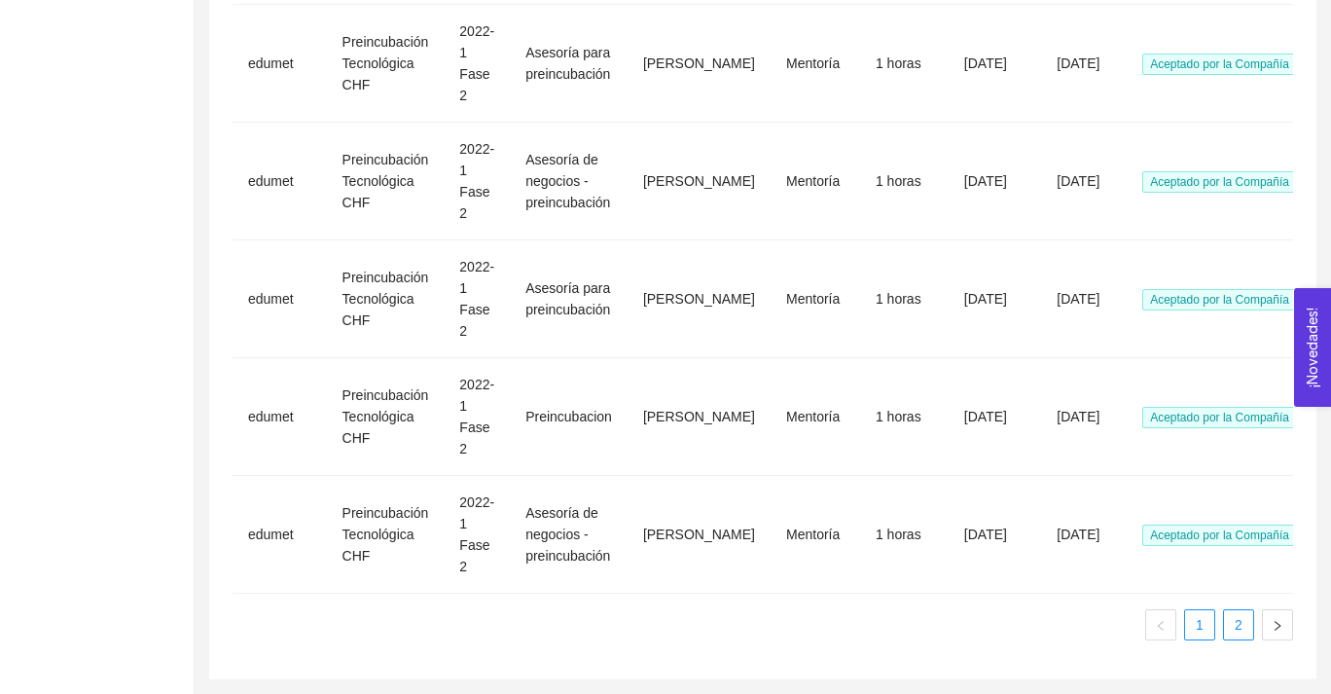  What do you see at coordinates (1313, 347) in the screenshot?
I see `button: Open Feedback Widget` at bounding box center [1313, 347].